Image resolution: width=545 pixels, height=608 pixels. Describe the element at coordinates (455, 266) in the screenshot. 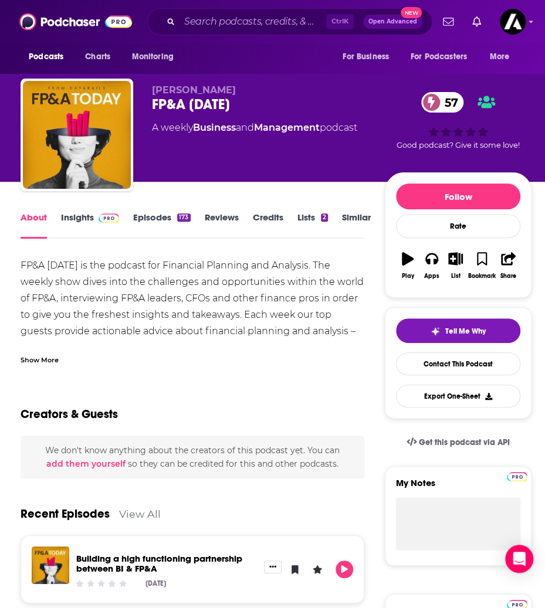

I see `button: List` at that location.